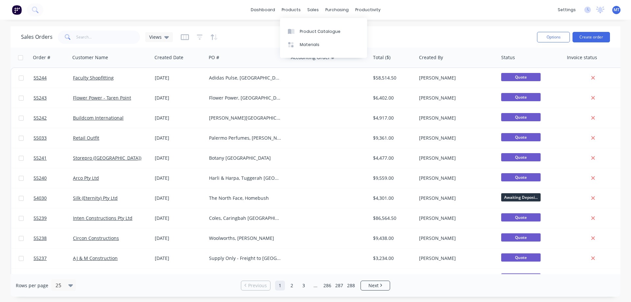 This screenshot has height=302, width=631. What do you see at coordinates (103, 218) in the screenshot?
I see `a: Inten Constructions Pty Ltd` at bounding box center [103, 218].